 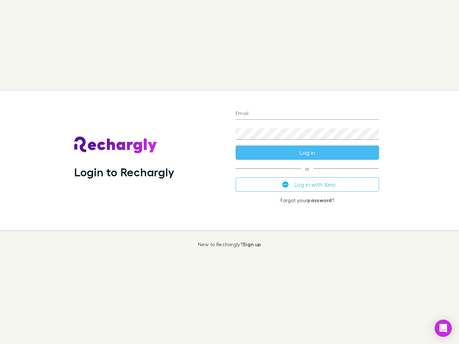 What do you see at coordinates (285, 185) in the screenshot?
I see `img: Xero's logo` at bounding box center [285, 185].